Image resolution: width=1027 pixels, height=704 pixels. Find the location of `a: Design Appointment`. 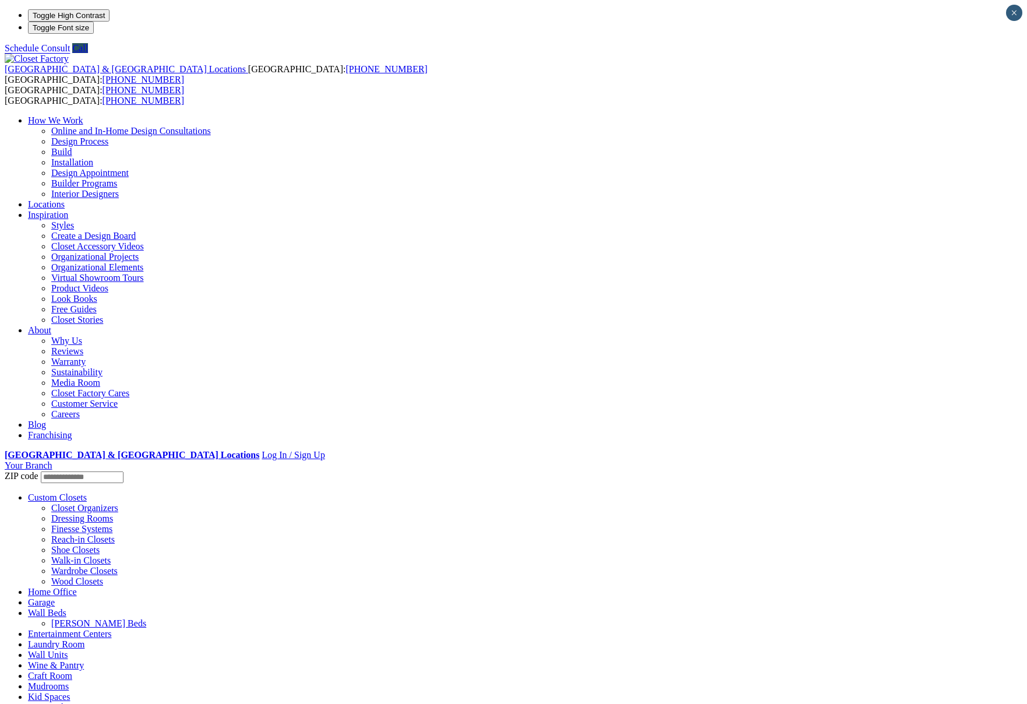

a: Design Appointment is located at coordinates (90, 173).